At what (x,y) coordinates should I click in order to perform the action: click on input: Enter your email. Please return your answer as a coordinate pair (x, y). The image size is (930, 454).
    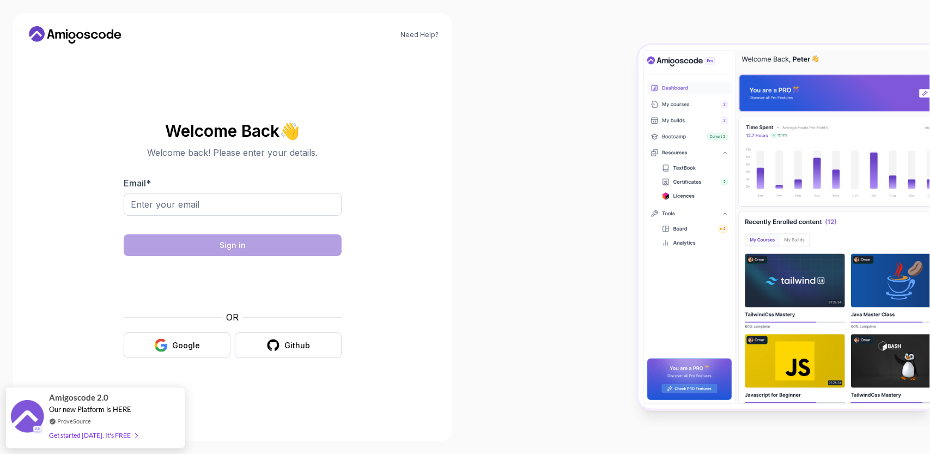
    Looking at the image, I should click on (233, 204).